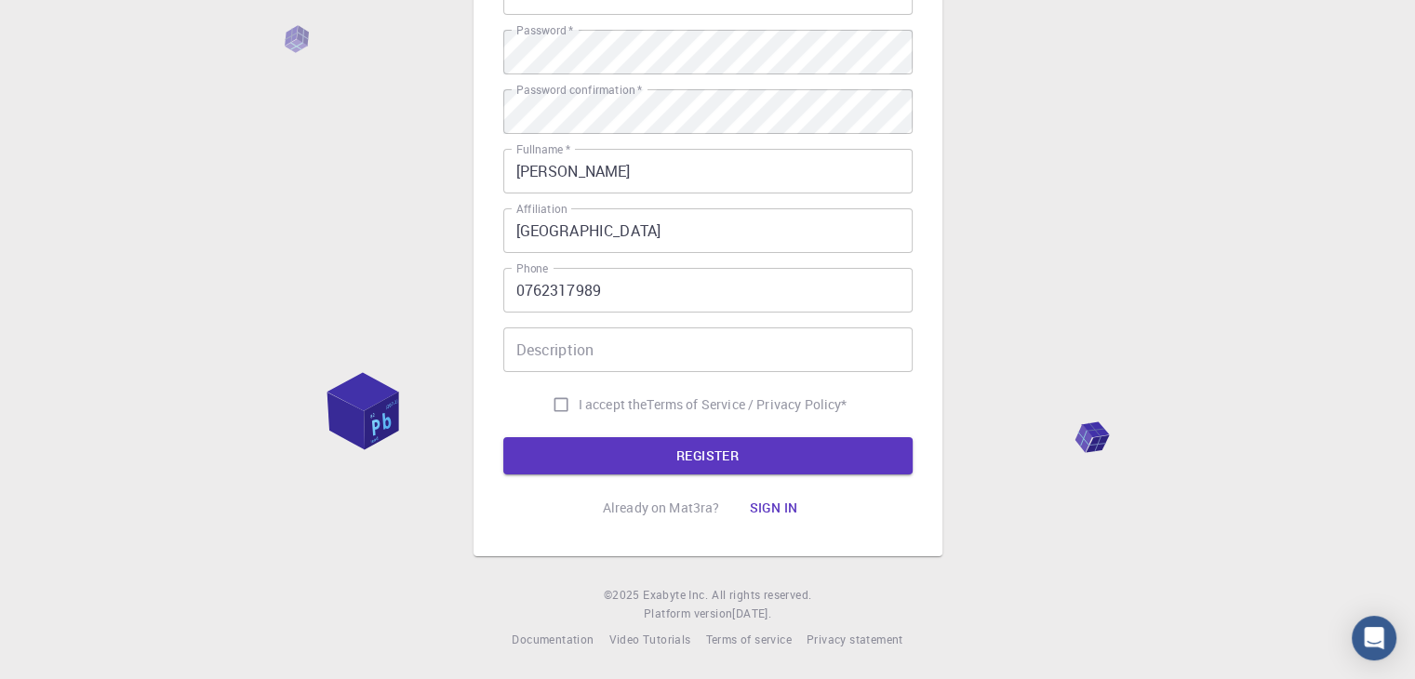 The width and height of the screenshot is (1415, 679). I want to click on span: I accept the, so click(613, 405).